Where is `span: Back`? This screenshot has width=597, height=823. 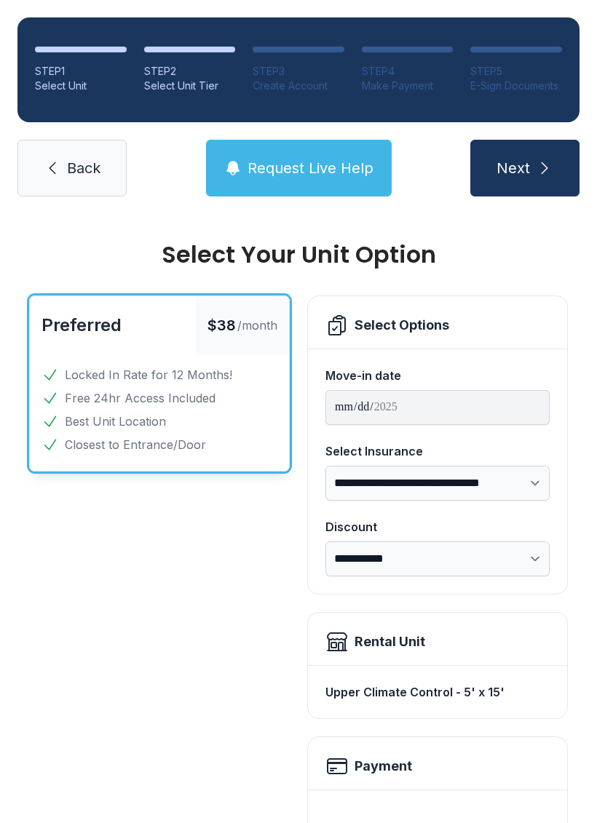
span: Back is located at coordinates (84, 168).